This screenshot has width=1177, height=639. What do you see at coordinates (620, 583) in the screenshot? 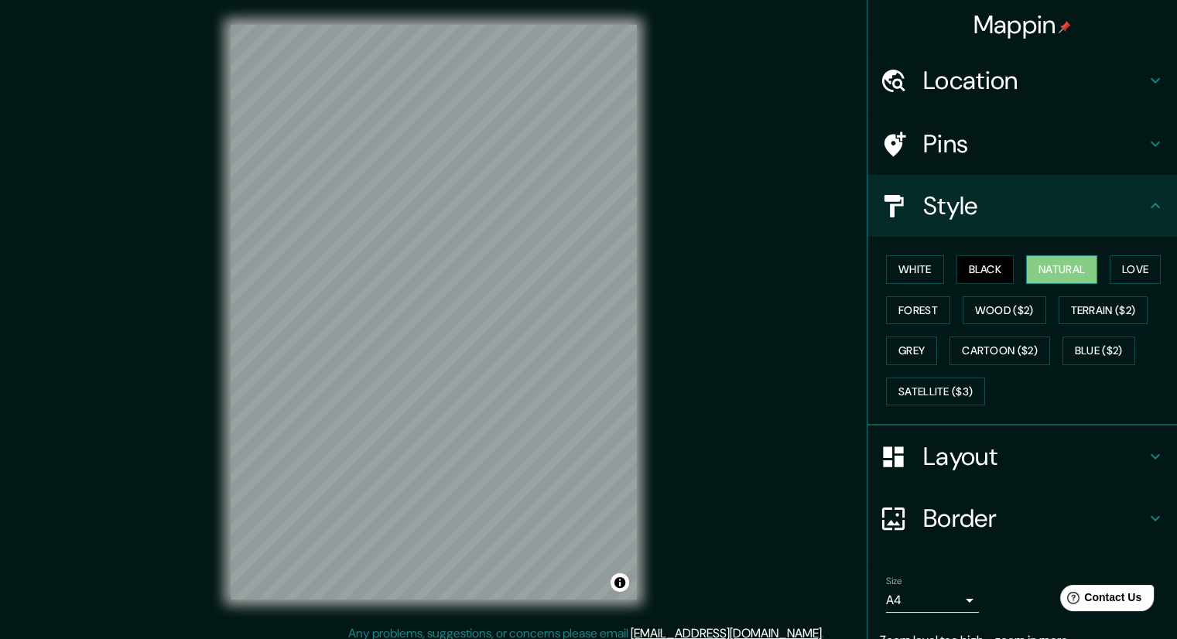
I see `button: Toggle attribution` at bounding box center [620, 583].